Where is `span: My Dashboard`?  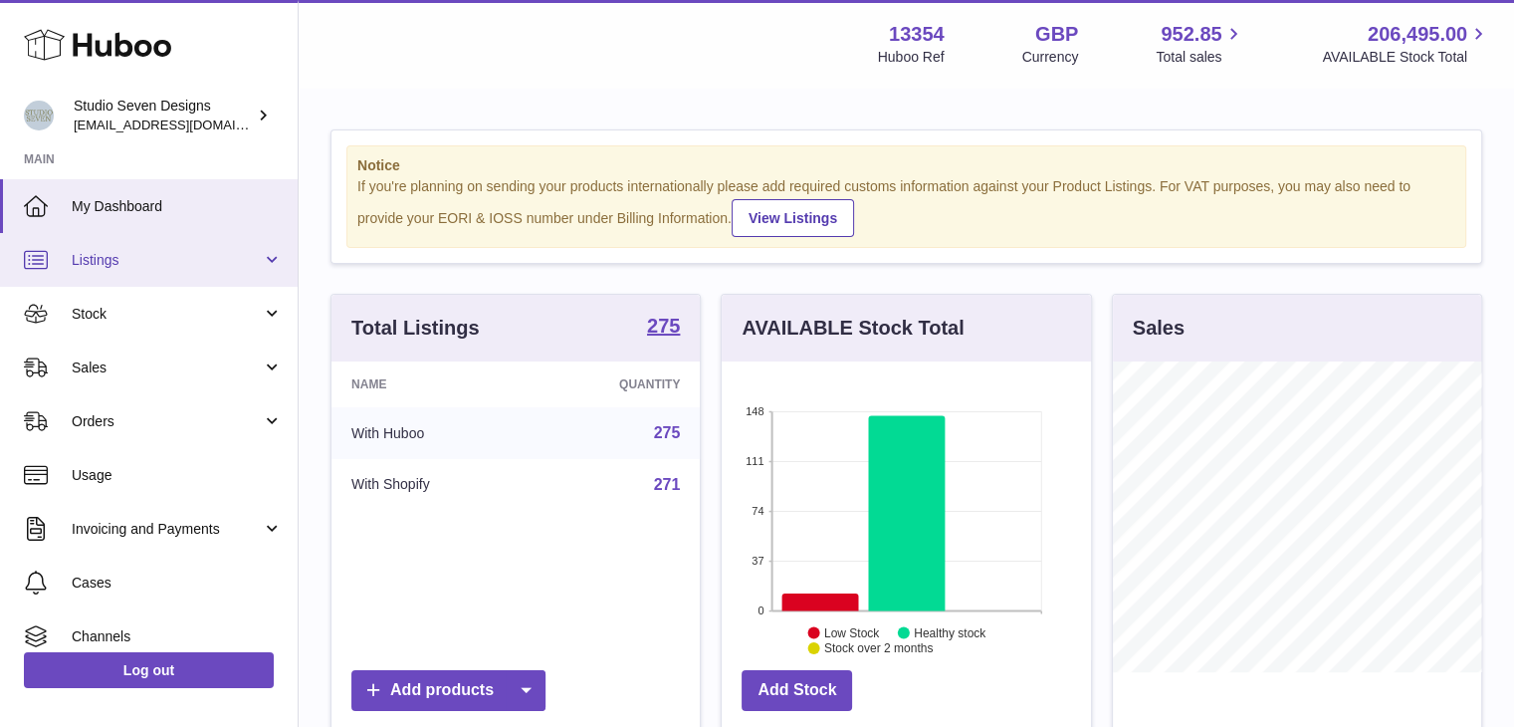 span: My Dashboard is located at coordinates (177, 206).